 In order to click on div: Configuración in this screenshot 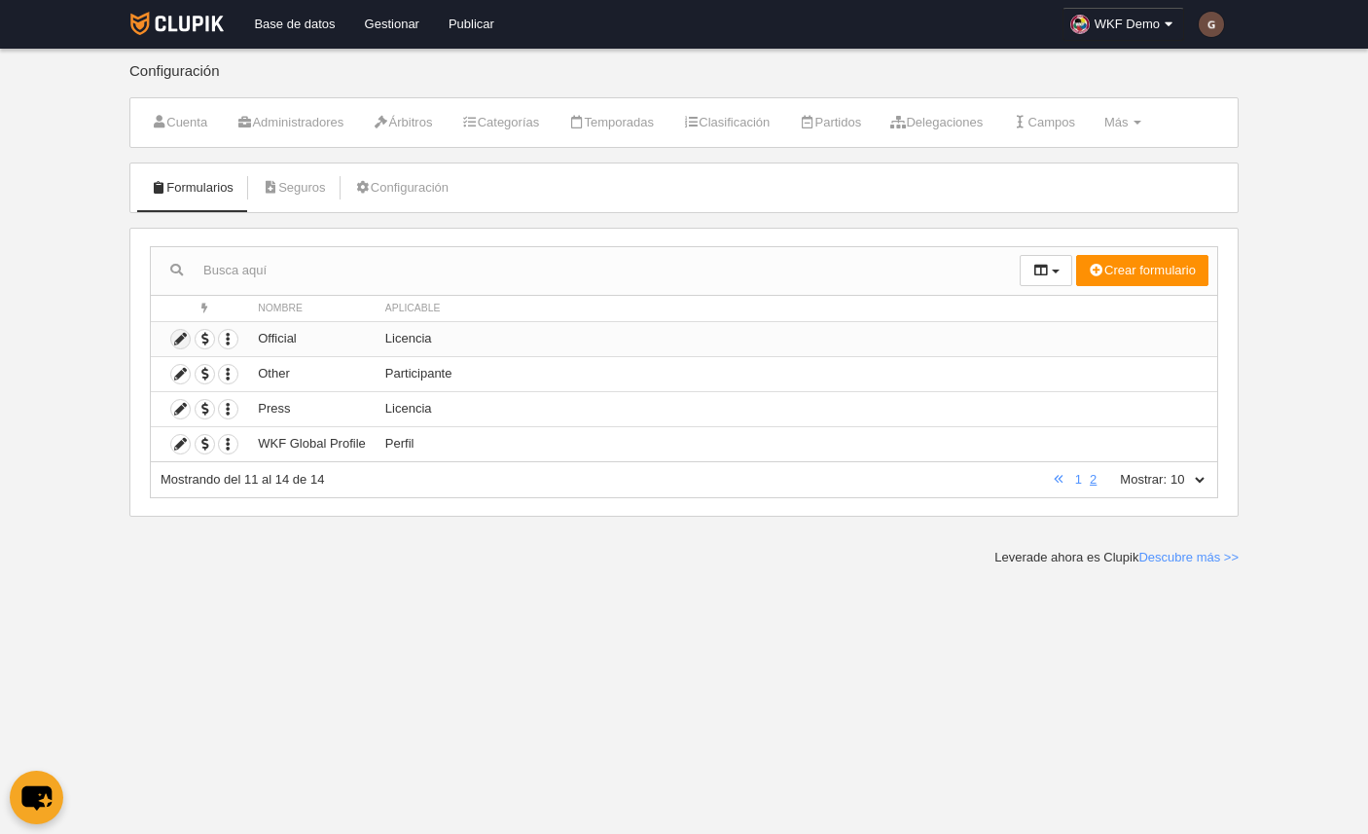, I will do `click(684, 80)`.